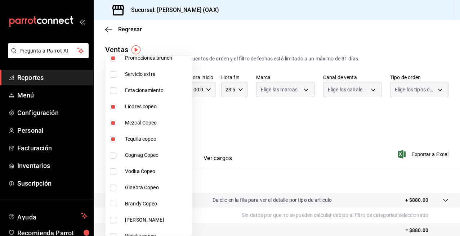  What do you see at coordinates (157, 155) in the screenshot?
I see `span: Cognag Copeo` at bounding box center [157, 155].